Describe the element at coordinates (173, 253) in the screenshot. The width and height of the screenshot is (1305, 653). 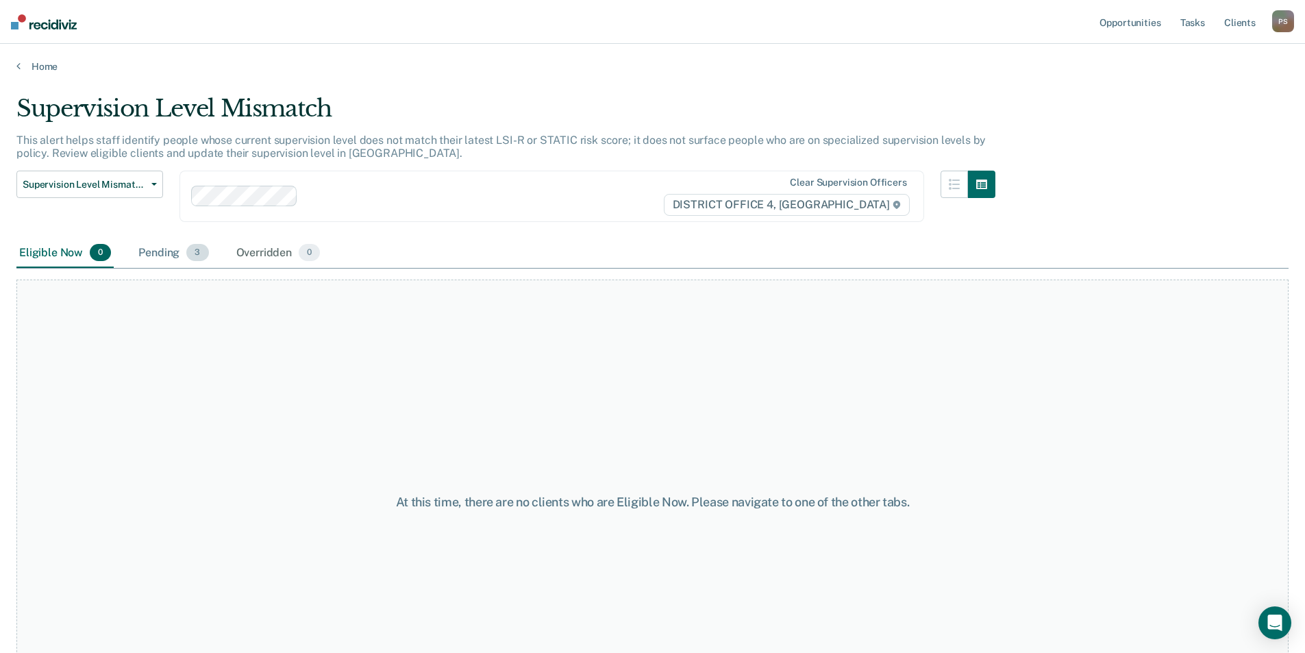
I see `div: Pending3` at that location.